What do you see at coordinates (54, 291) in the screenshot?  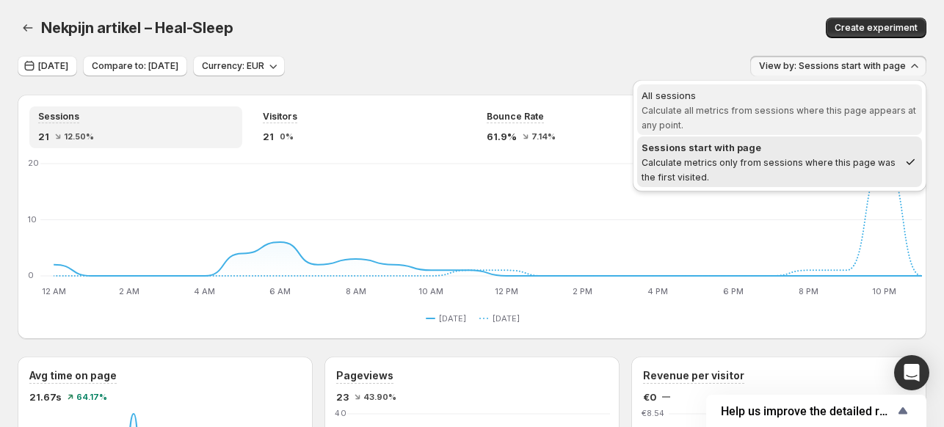 I see `text: 12 AM` at bounding box center [54, 291].